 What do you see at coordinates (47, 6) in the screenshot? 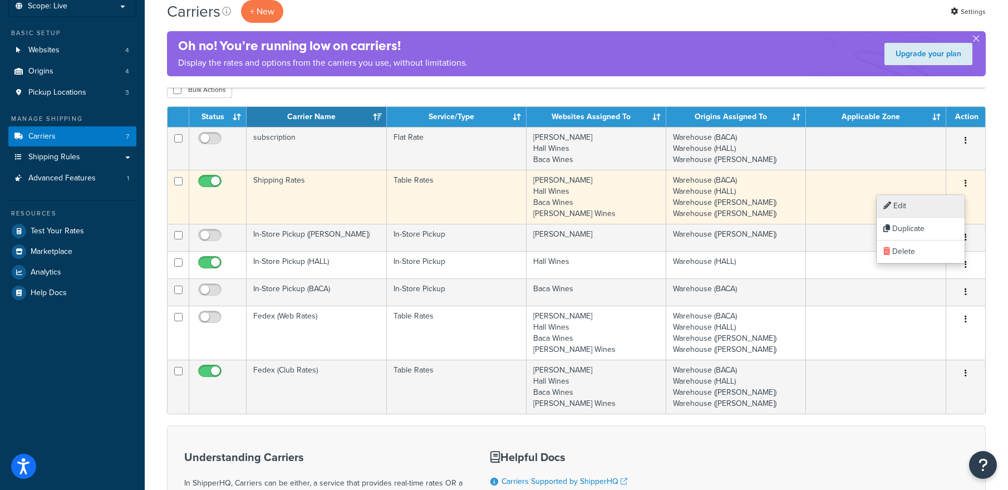
I see `span: Scope: Live` at bounding box center [47, 6].